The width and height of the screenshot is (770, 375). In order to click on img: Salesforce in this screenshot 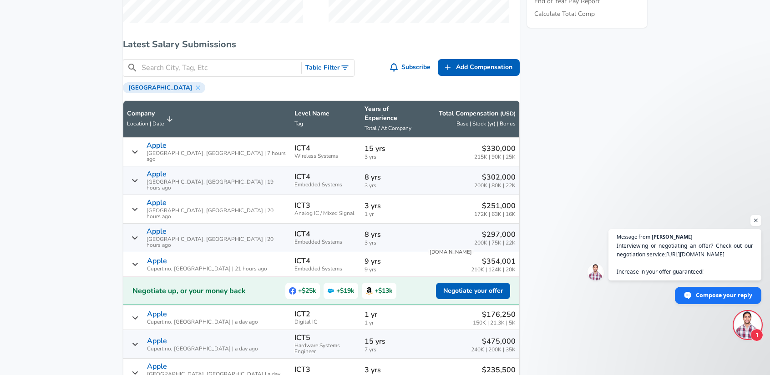, I will do `click(331, 291)`.